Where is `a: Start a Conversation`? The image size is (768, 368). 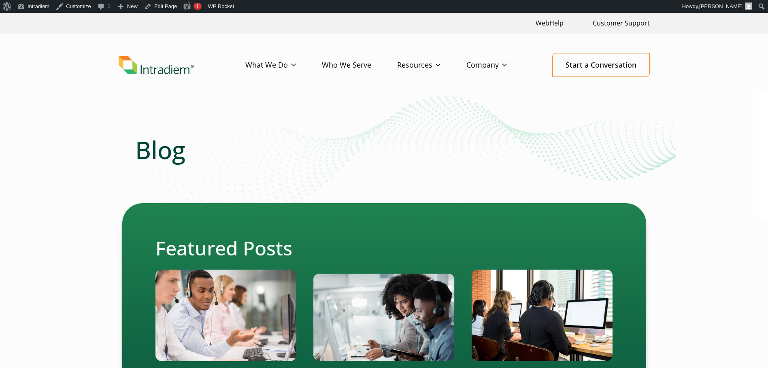 a: Start a Conversation is located at coordinates (601, 65).